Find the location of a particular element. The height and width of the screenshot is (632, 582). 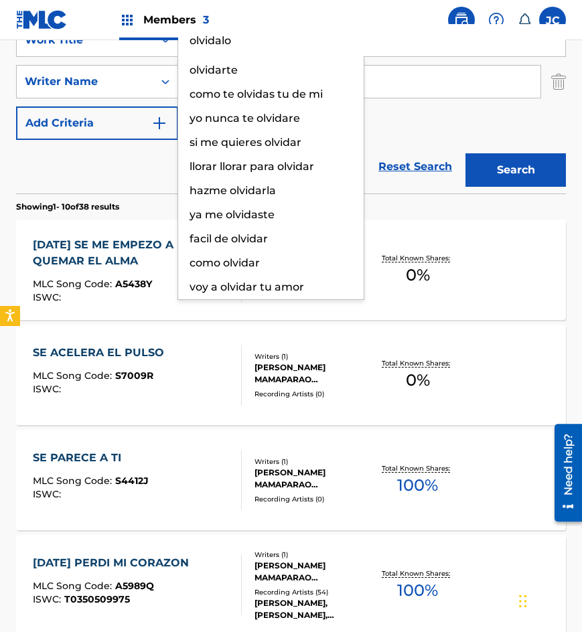

span: 3 is located at coordinates (206, 19).